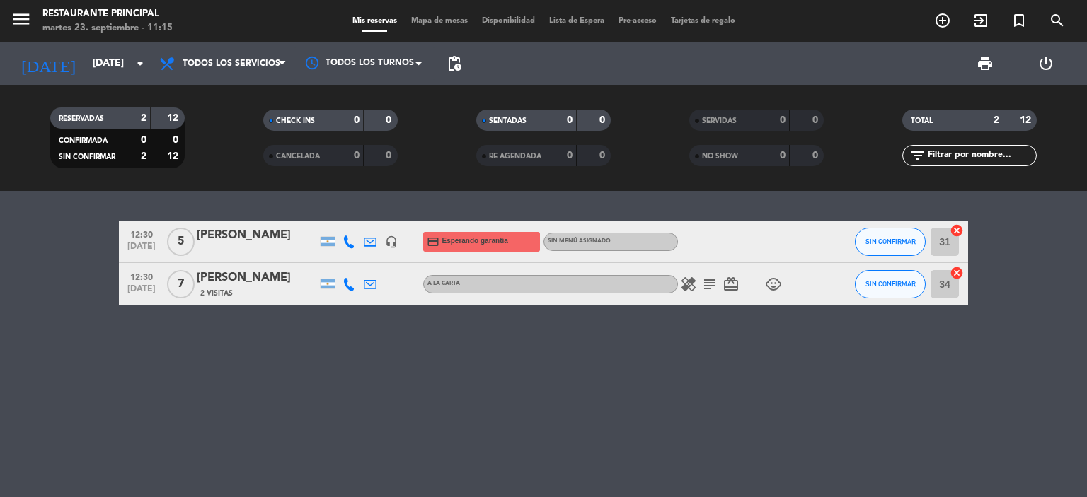 The image size is (1087, 497). Describe the element at coordinates (391, 242) in the screenshot. I see `i: headset_mic` at that location.